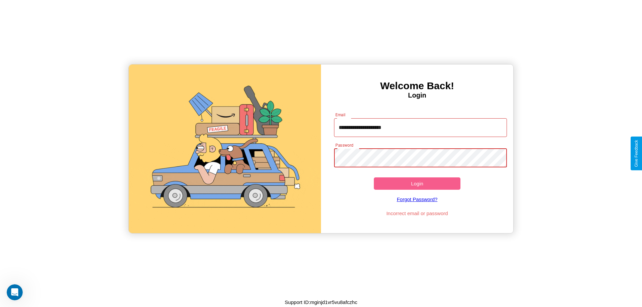  What do you see at coordinates (417, 213) in the screenshot?
I see `p: Incorrect email or password` at bounding box center [417, 213].